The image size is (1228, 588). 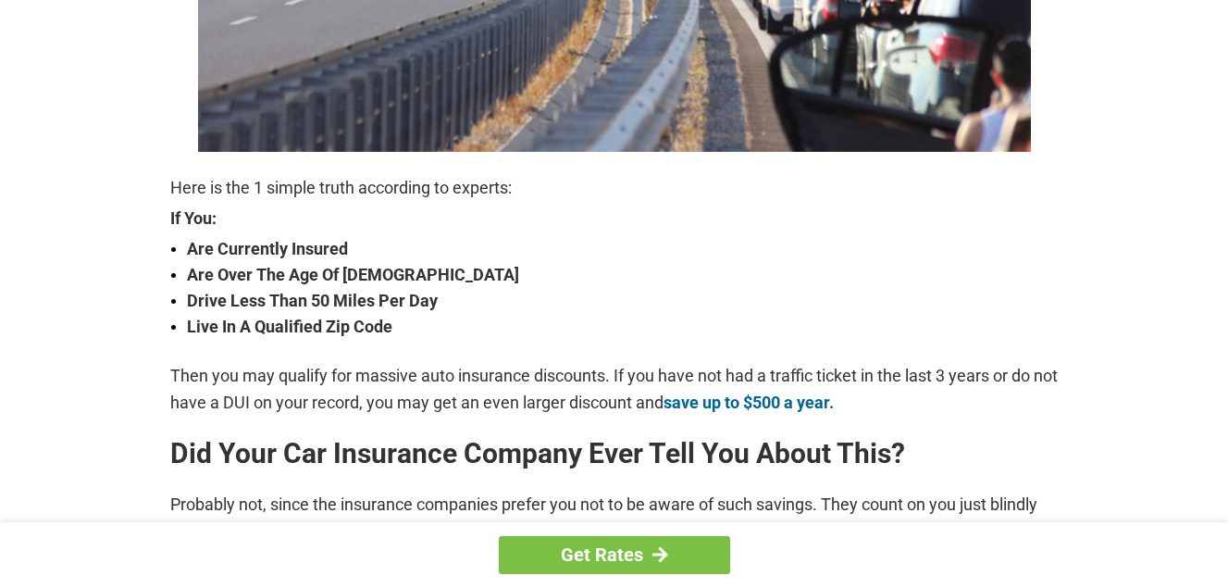 I want to click on a: Get Rates, so click(x=615, y=554).